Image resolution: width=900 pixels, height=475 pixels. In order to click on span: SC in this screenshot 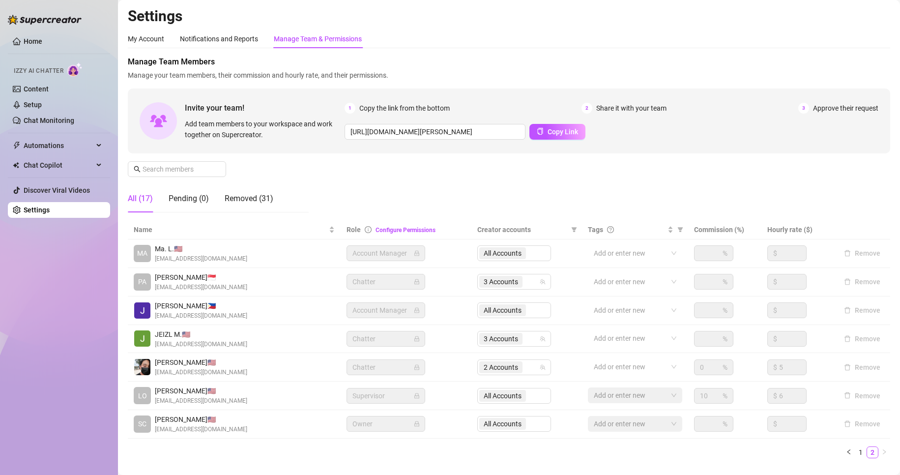, I will do `click(142, 424)`.